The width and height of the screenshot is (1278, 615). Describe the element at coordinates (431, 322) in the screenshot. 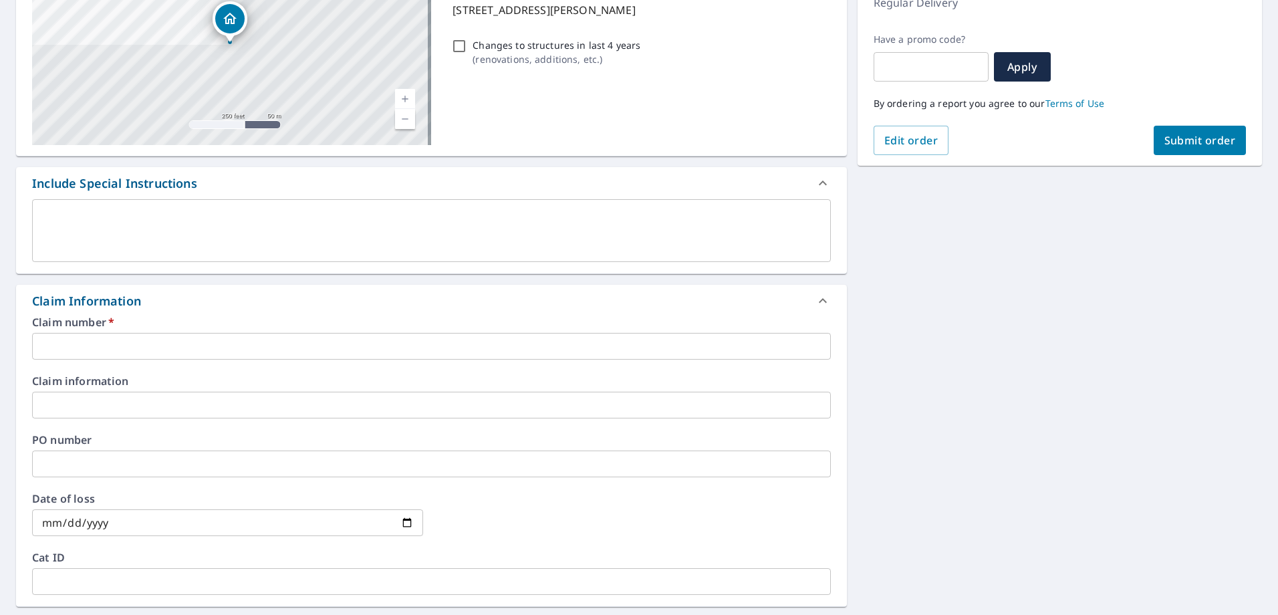

I see `label: Claim number` at that location.